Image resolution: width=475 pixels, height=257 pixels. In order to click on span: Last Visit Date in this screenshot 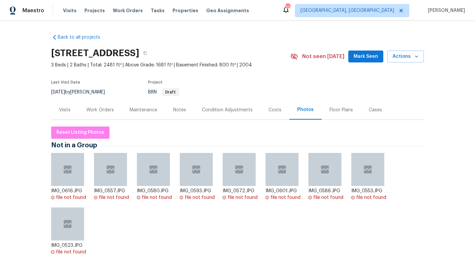, I will do `click(66, 82)`.